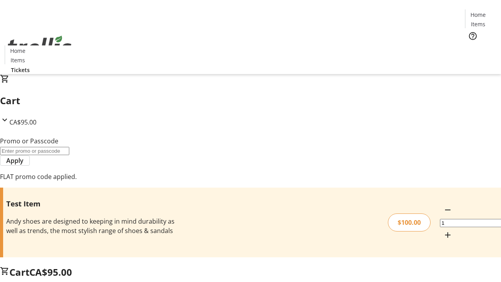 The image size is (501, 282). I want to click on span: Apply, so click(15, 161).